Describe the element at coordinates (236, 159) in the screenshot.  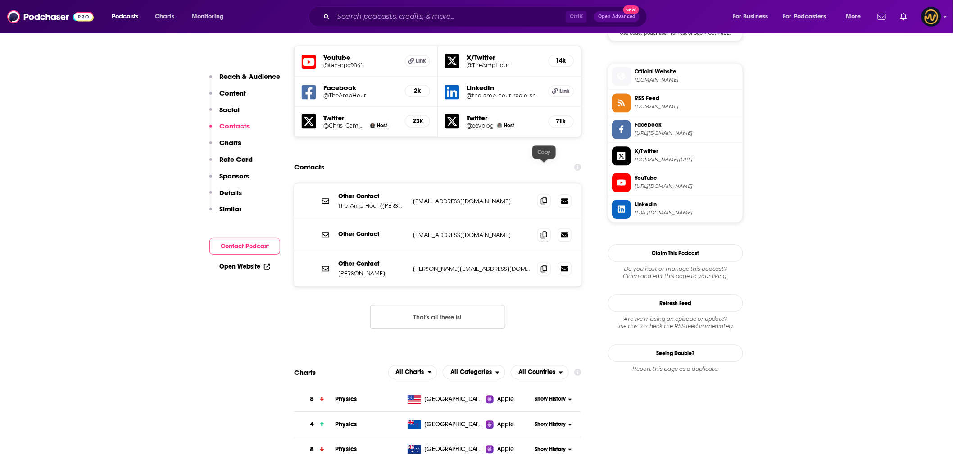
I see `p: Rate Card` at that location.